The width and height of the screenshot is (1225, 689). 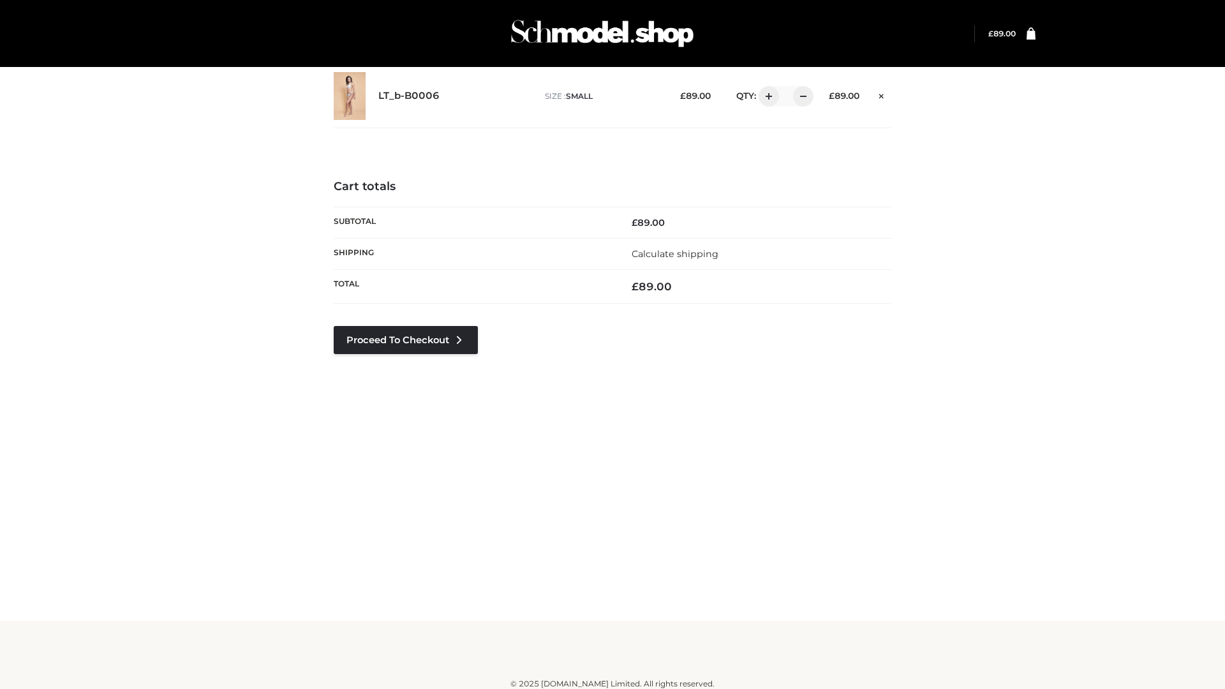 What do you see at coordinates (579, 96) in the screenshot?
I see `span: SMALL` at bounding box center [579, 96].